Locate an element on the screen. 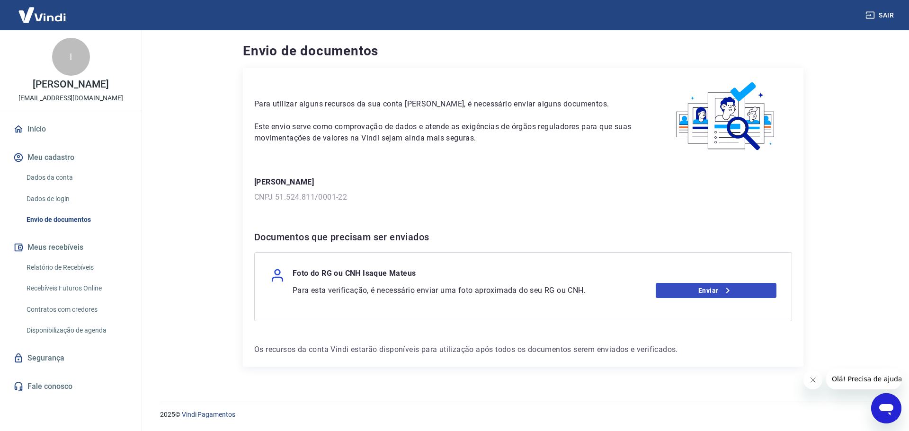  a: Contratos com credores is located at coordinates (76, 309).